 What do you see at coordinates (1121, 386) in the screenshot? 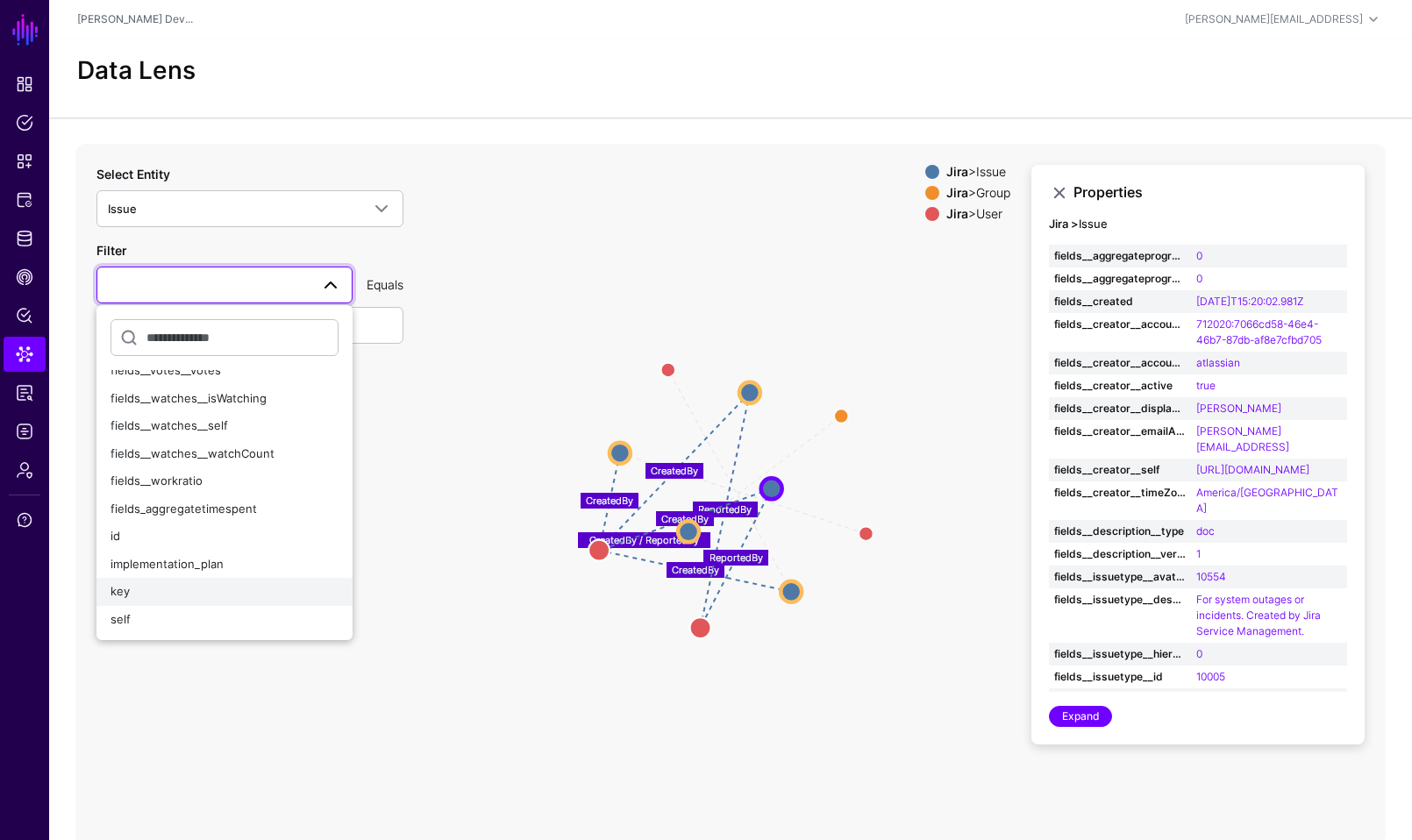
I see `strong: fields__creator__active` at bounding box center [1121, 386].